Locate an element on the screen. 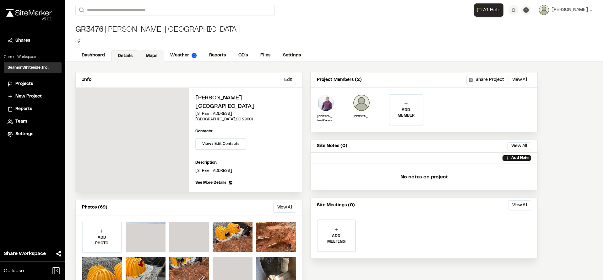 This screenshot has height=280, width=603. p: Contacts: is located at coordinates (204, 132).